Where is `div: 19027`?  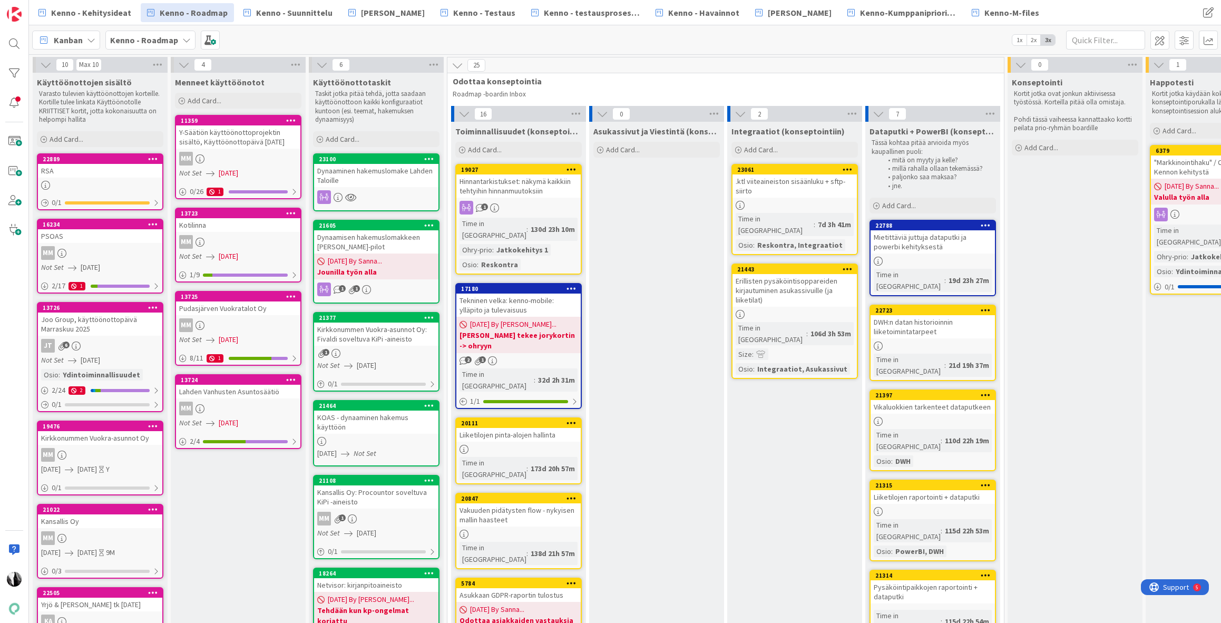
div: 19027 is located at coordinates (521, 170).